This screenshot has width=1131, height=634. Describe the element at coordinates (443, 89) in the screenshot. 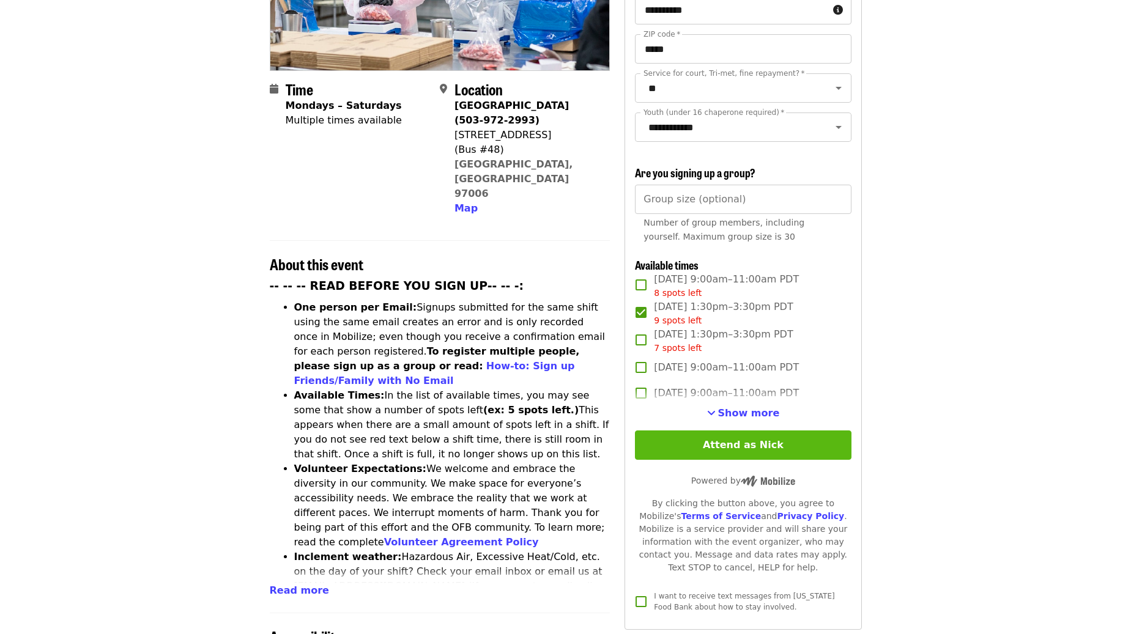

I see `i: map-marker-alt icon` at that location.